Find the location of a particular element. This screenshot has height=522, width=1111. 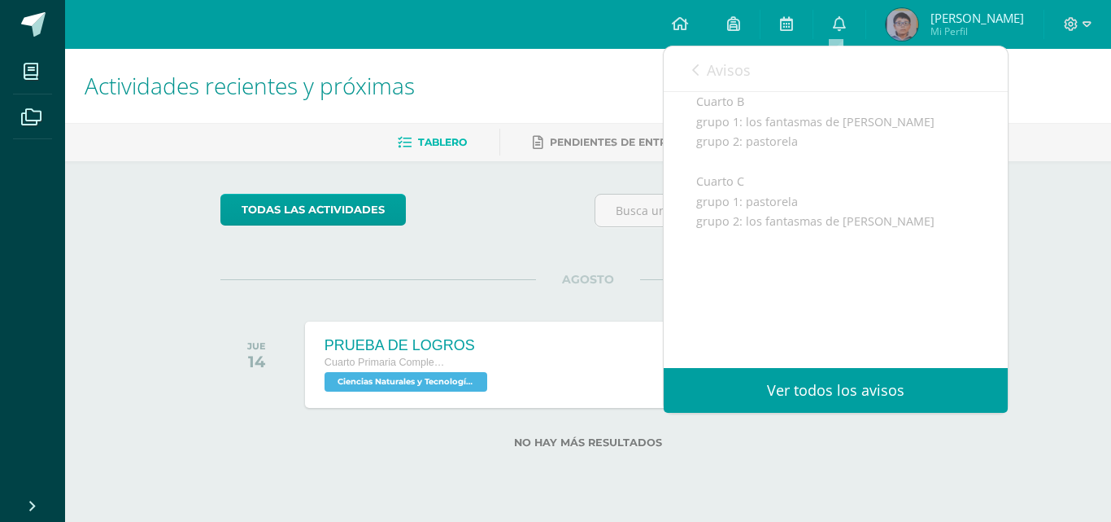

span: Pendientes de entrega is located at coordinates (619, 142).